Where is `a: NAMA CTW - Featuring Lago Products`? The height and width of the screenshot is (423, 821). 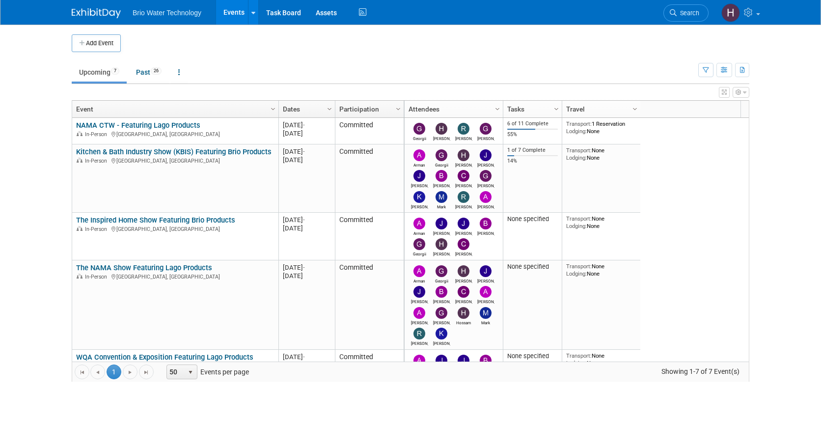 a: NAMA CTW - Featuring Lago Products is located at coordinates (138, 125).